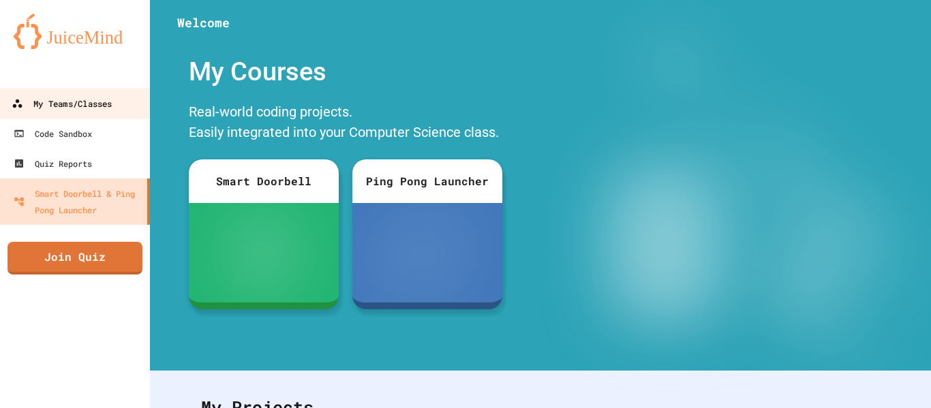  I want to click on img: ppl-with-ball.png, so click(427, 253).